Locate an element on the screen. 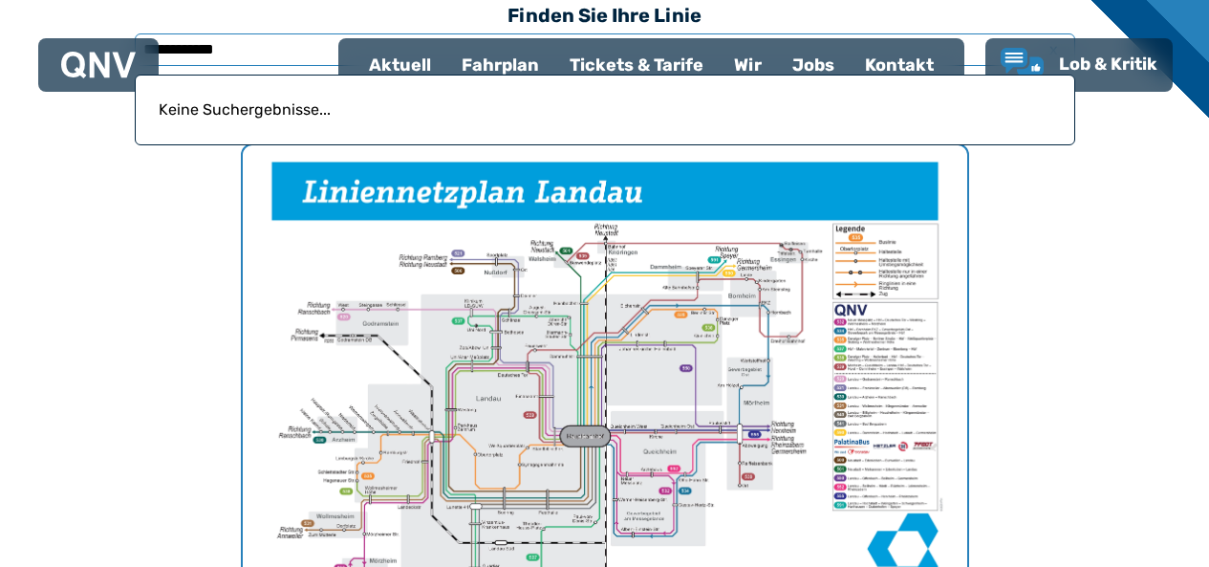 The height and width of the screenshot is (567, 1209). a: Lob & Kritik is located at coordinates (1079, 65).